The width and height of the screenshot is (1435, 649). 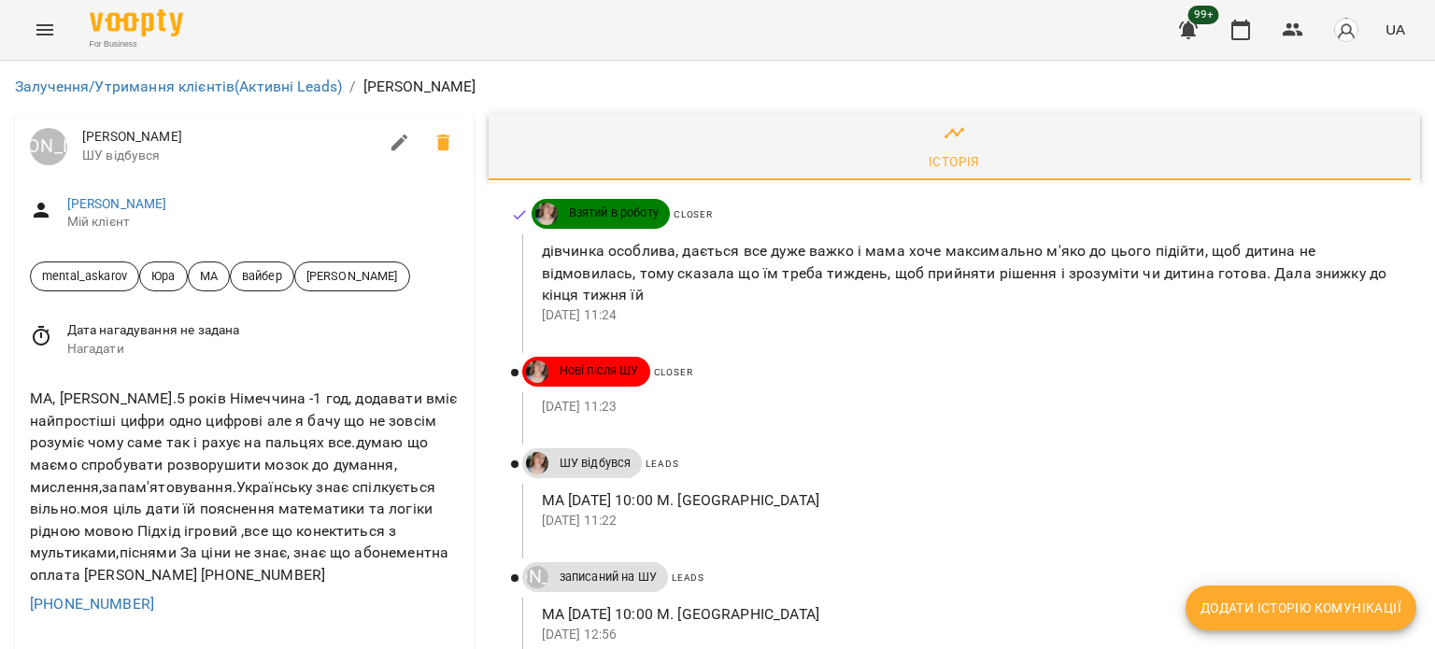 I want to click on button: Menu, so click(x=45, y=30).